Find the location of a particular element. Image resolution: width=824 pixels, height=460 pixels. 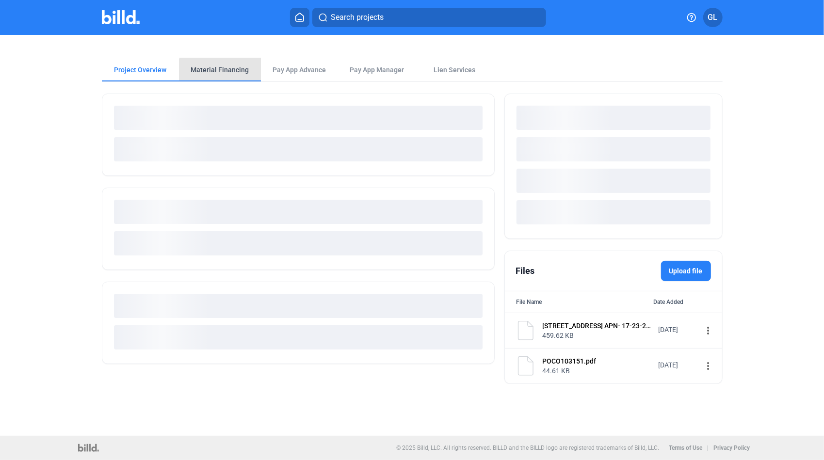

div: POCO103151.pdf is located at coordinates (598, 361).